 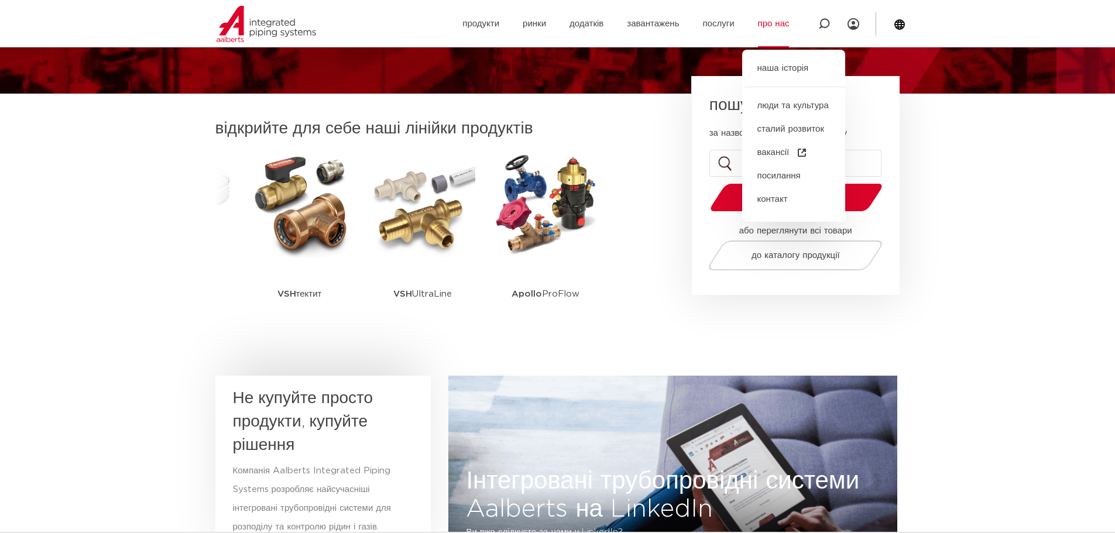 I want to click on font: тектит, so click(x=309, y=294).